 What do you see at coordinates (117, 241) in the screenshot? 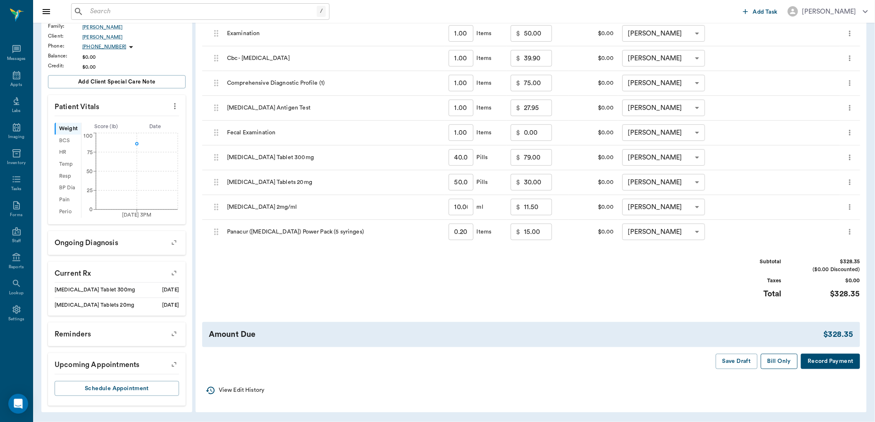
I see `p: Ongoing diagnosis` at bounding box center [117, 241].